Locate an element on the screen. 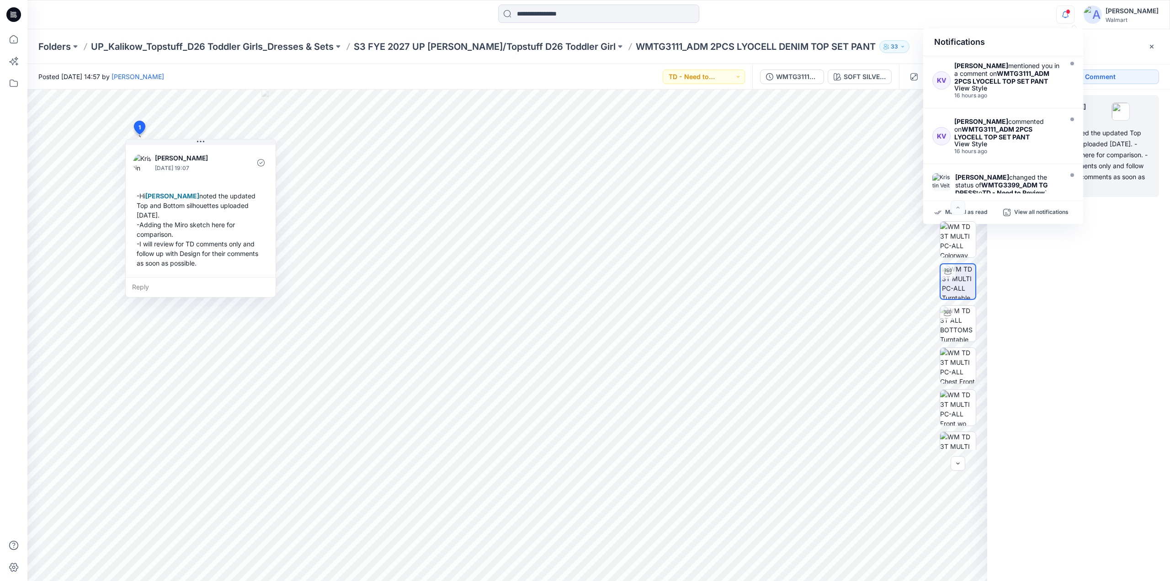  img: WM TD 3T MULTI PC-ALL Colorway wo Avatar is located at coordinates (958, 240).